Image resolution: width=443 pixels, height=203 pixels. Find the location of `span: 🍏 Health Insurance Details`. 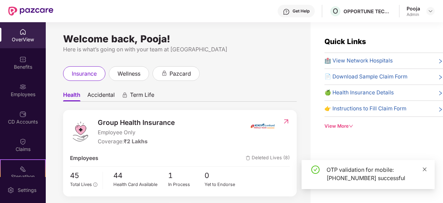

span: 🍏 Health Insurance Details is located at coordinates (359, 92).